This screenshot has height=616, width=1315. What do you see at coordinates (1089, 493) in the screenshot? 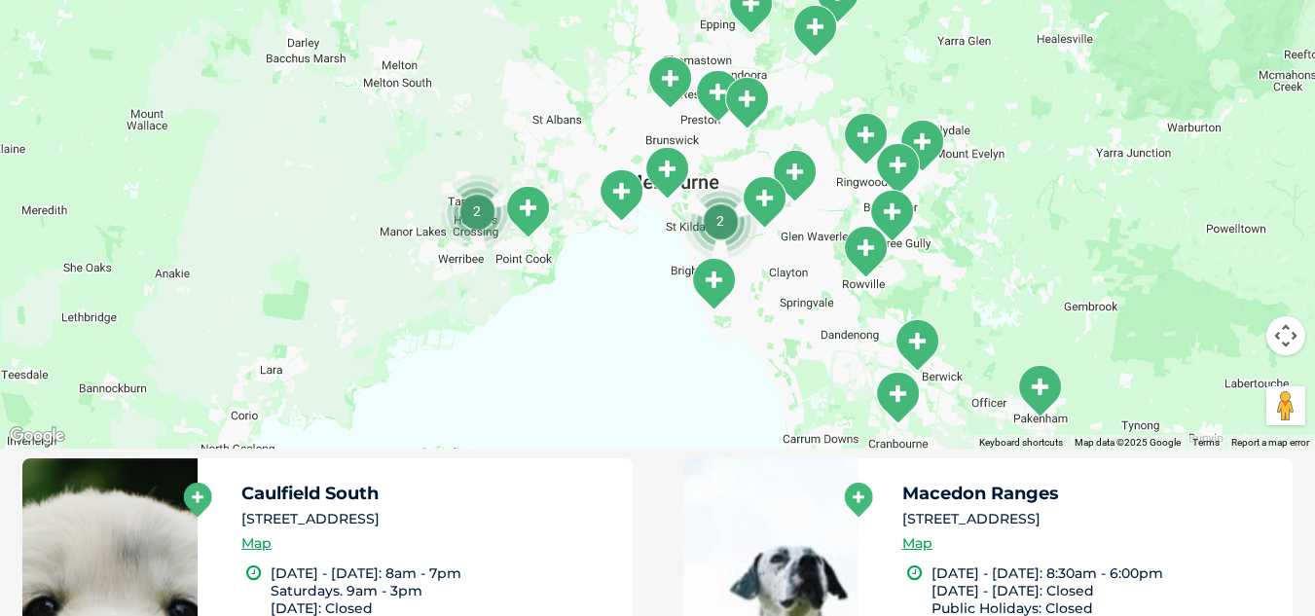
I see `h5: Macedon Ranges` at bounding box center [1089, 493].